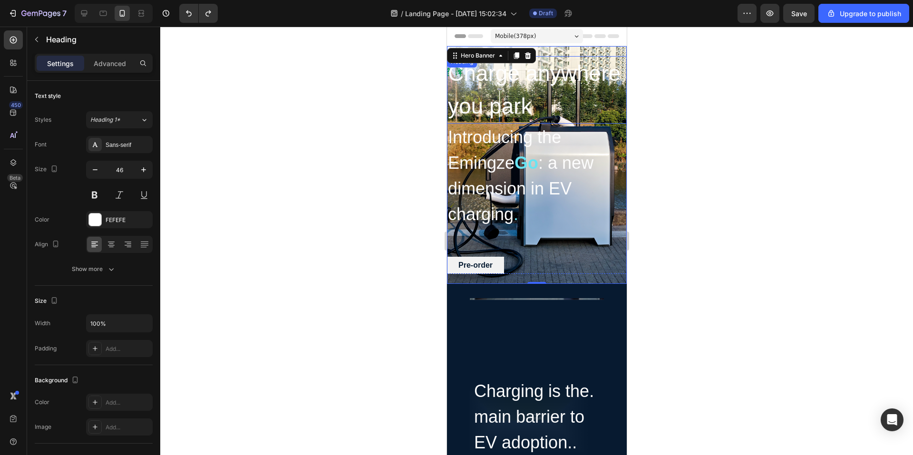  I want to click on button: Heading 1*, so click(119, 120).